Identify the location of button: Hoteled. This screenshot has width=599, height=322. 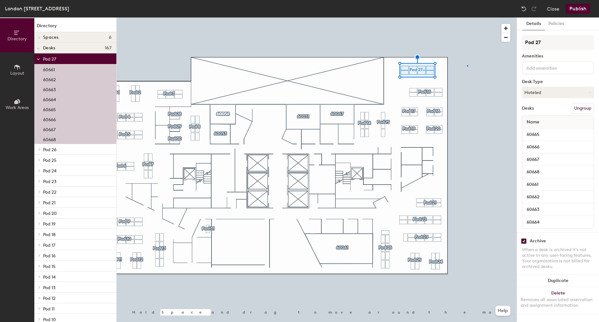
(558, 92).